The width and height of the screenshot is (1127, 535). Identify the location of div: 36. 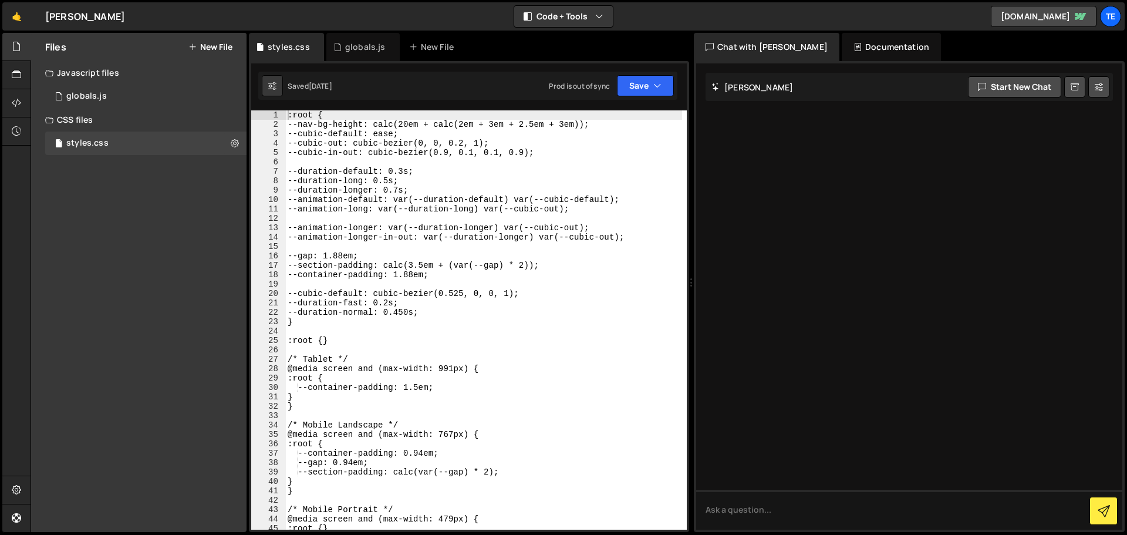
(268, 444).